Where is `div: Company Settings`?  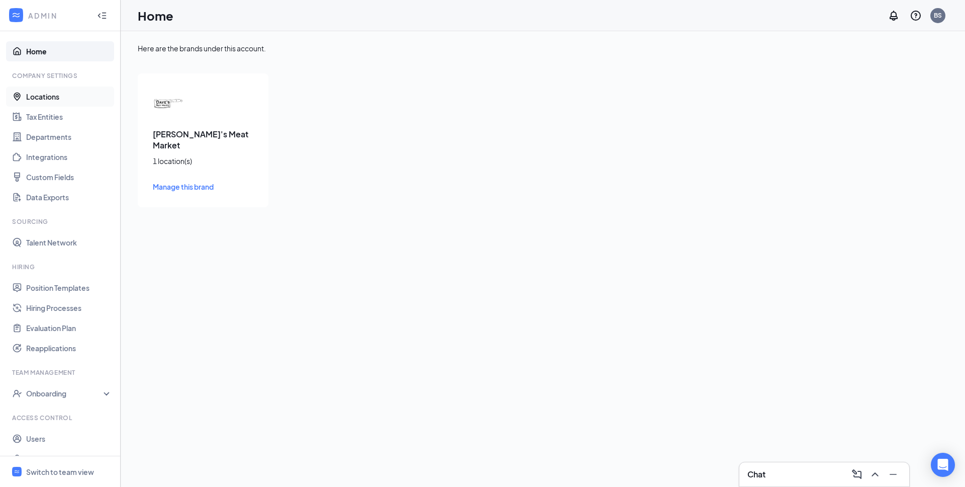 div: Company Settings is located at coordinates (61, 75).